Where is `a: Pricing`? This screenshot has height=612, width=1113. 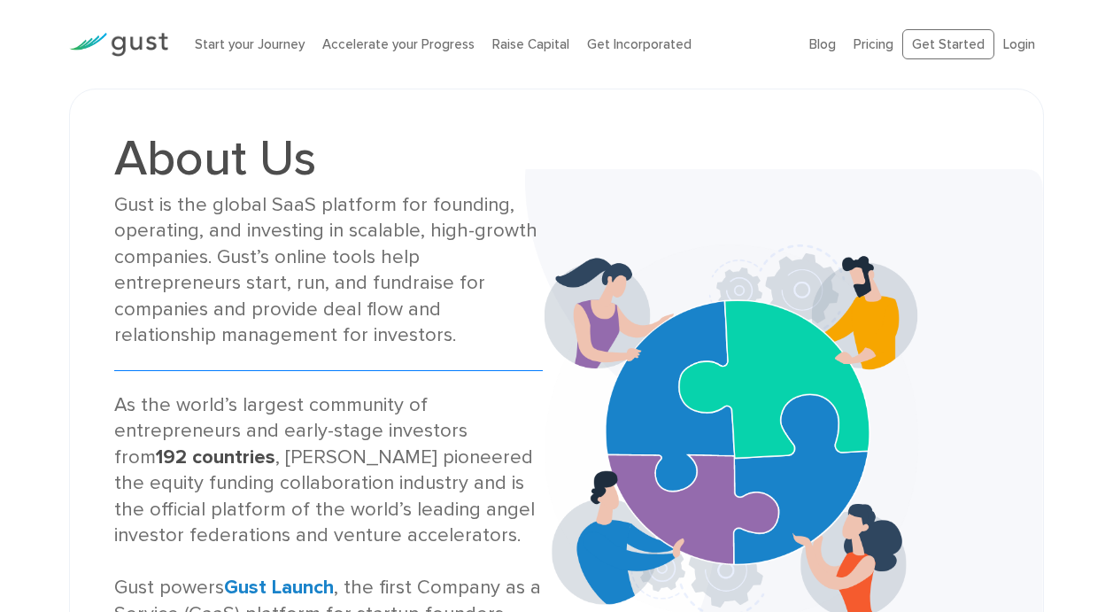
a: Pricing is located at coordinates (873, 44).